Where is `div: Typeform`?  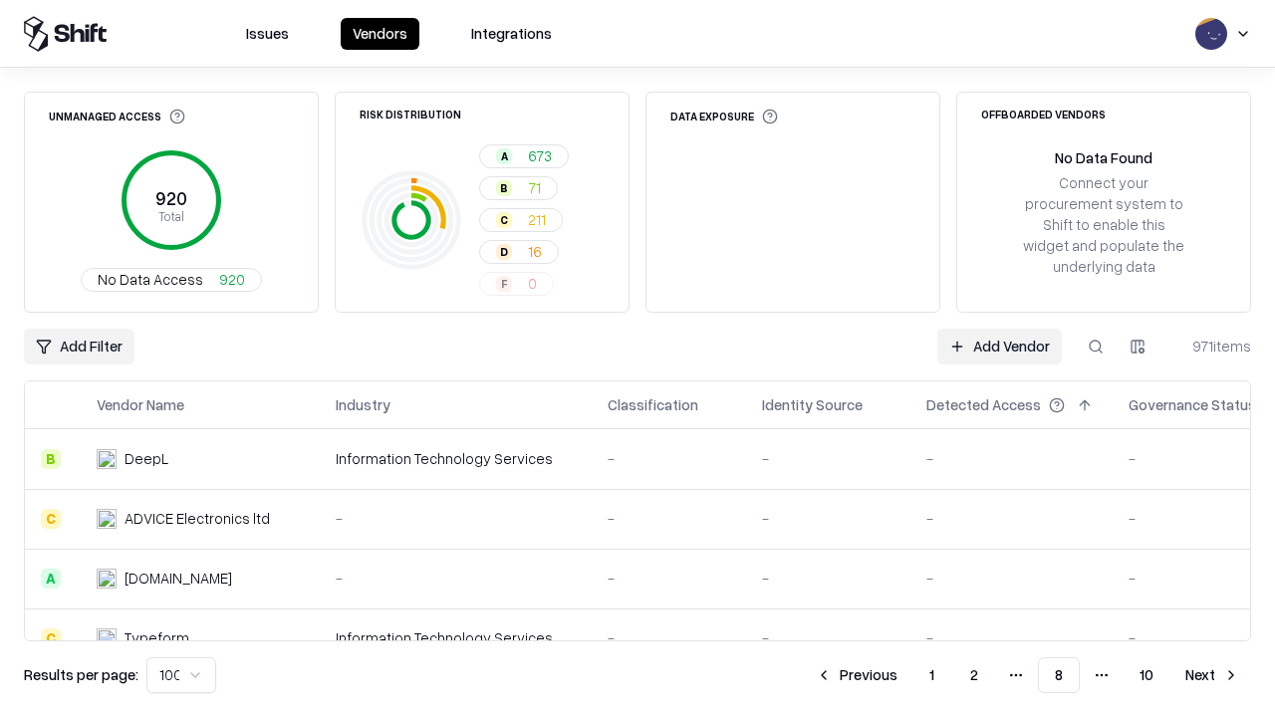 div: Typeform is located at coordinates (156, 637).